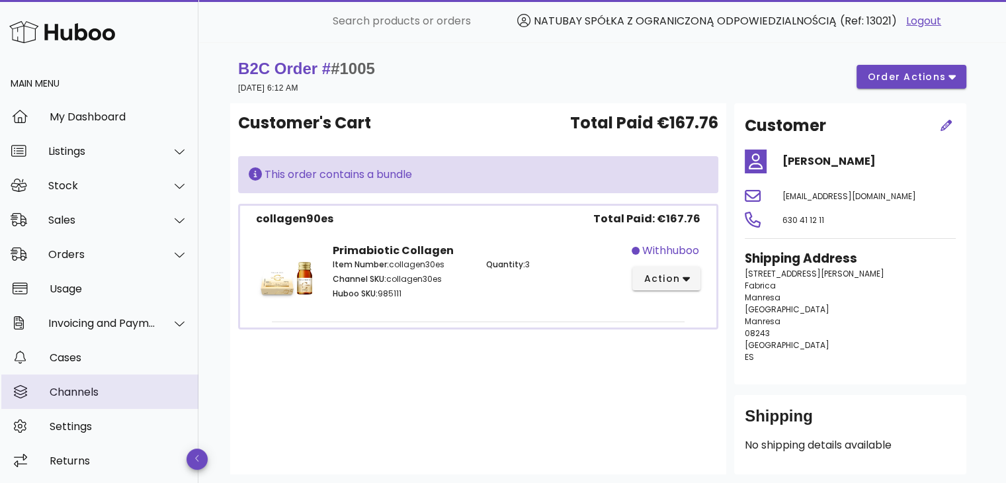  What do you see at coordinates (555, 265) in the screenshot?
I see `p: 3` at bounding box center [555, 265].